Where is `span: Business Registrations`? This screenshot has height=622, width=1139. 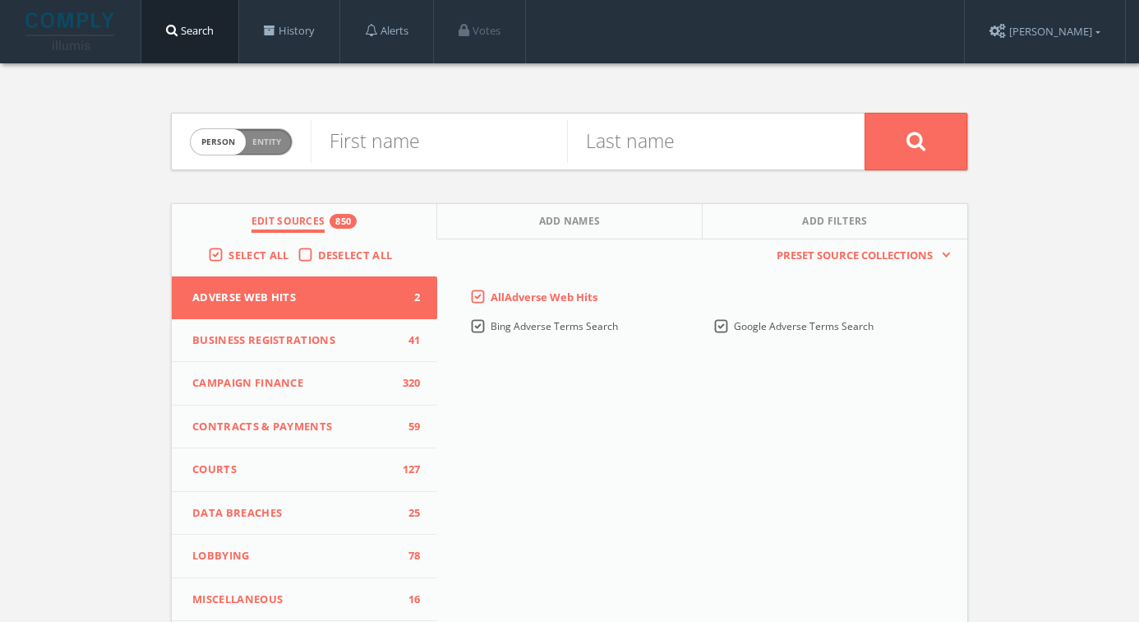
span: Business Registrations is located at coordinates (294, 340).